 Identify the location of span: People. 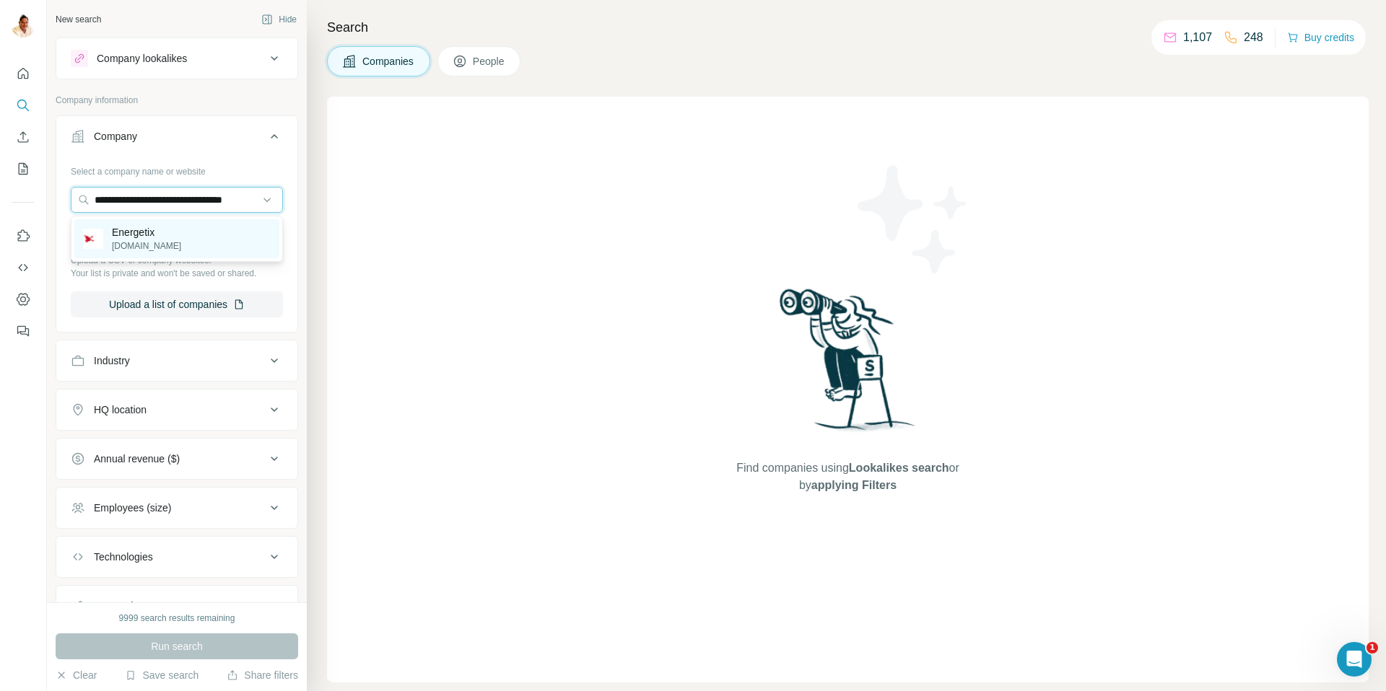
(489, 61).